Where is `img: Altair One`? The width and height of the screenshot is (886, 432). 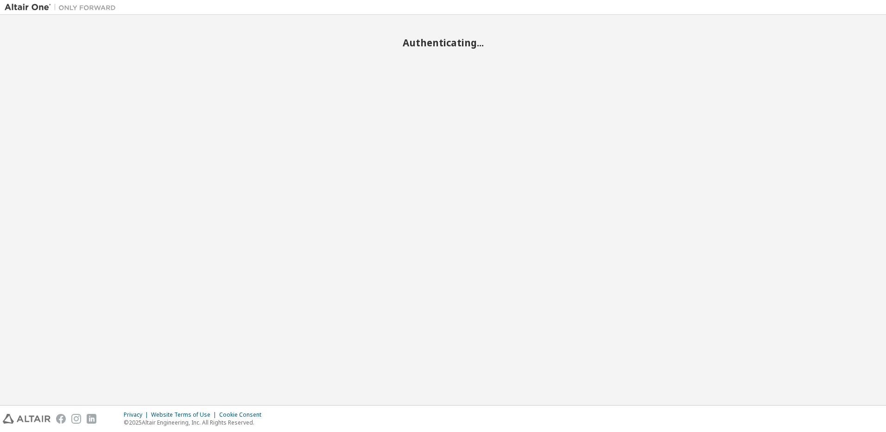
img: Altair One is located at coordinates (63, 7).